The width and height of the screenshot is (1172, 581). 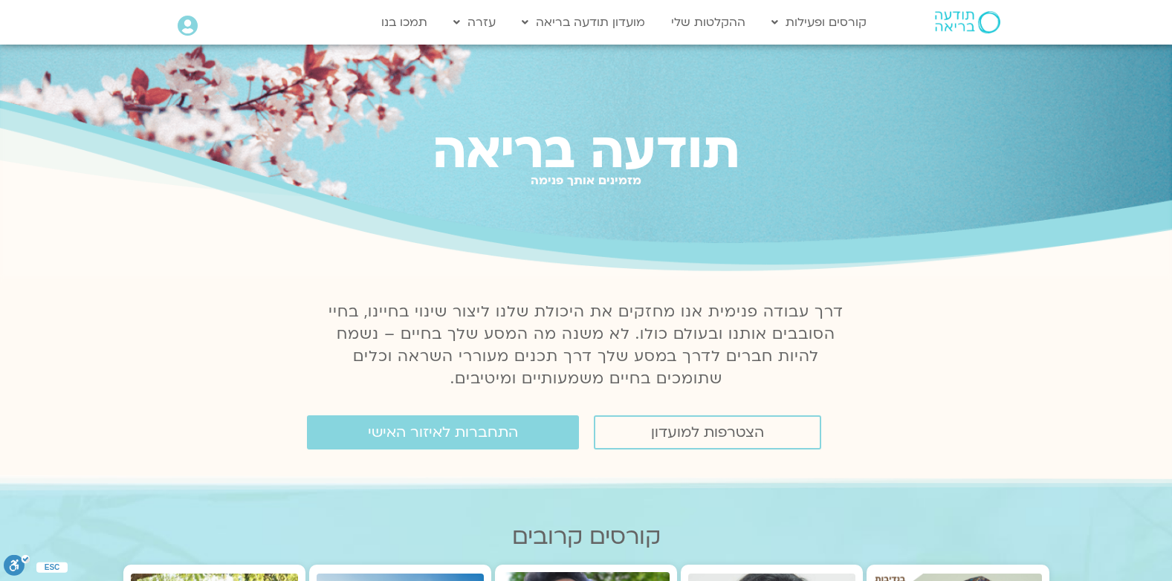 What do you see at coordinates (707, 432) in the screenshot?
I see `a: הצטרפות למועדון` at bounding box center [707, 432].